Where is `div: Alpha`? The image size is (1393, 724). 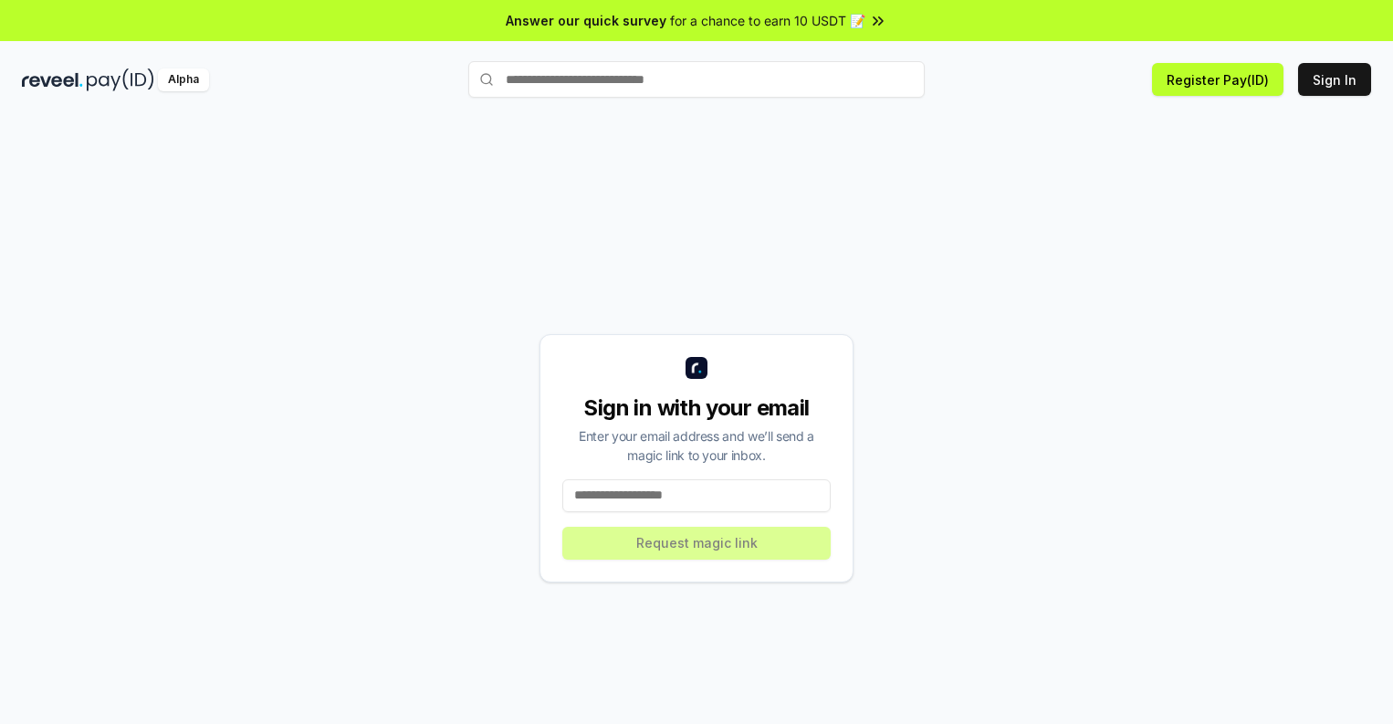
div: Alpha is located at coordinates (183, 79).